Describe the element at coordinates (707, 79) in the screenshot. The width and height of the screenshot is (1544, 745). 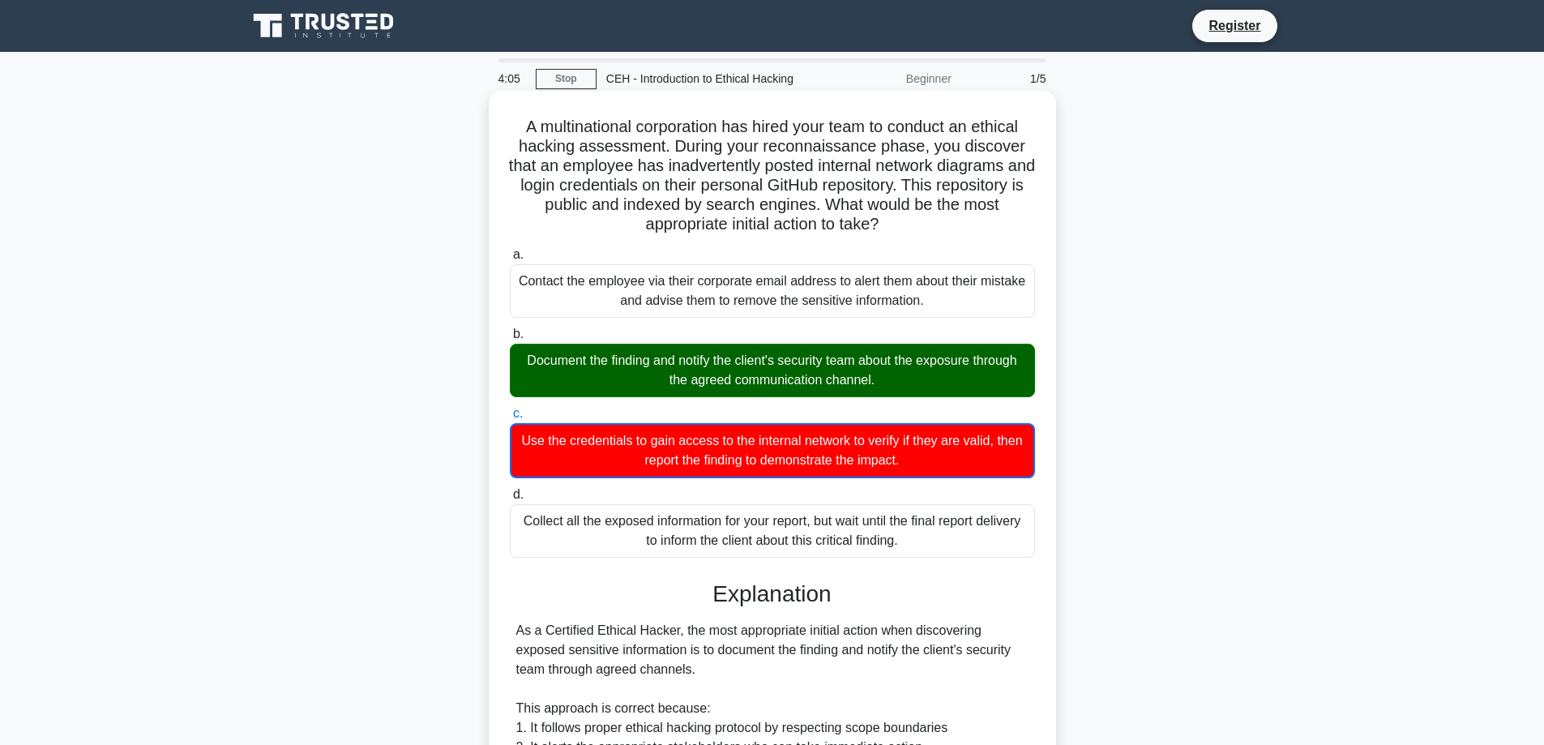
I see `div: CEH - Introduction to Ethical Hacking` at that location.